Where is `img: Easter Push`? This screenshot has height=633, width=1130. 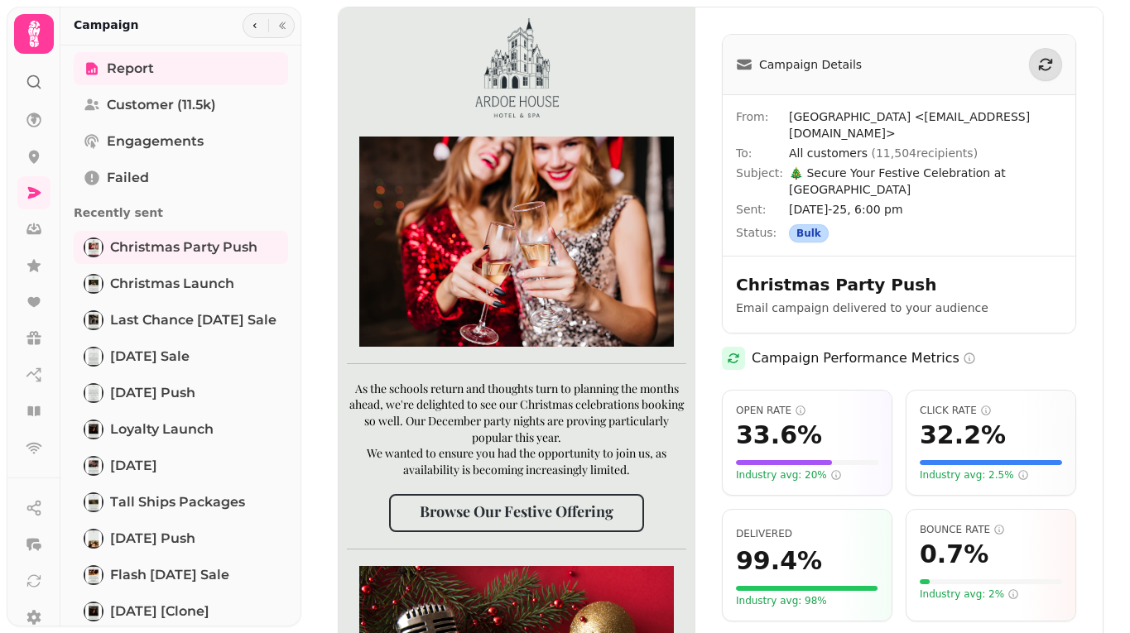 img: Easter Push is located at coordinates (94, 539).